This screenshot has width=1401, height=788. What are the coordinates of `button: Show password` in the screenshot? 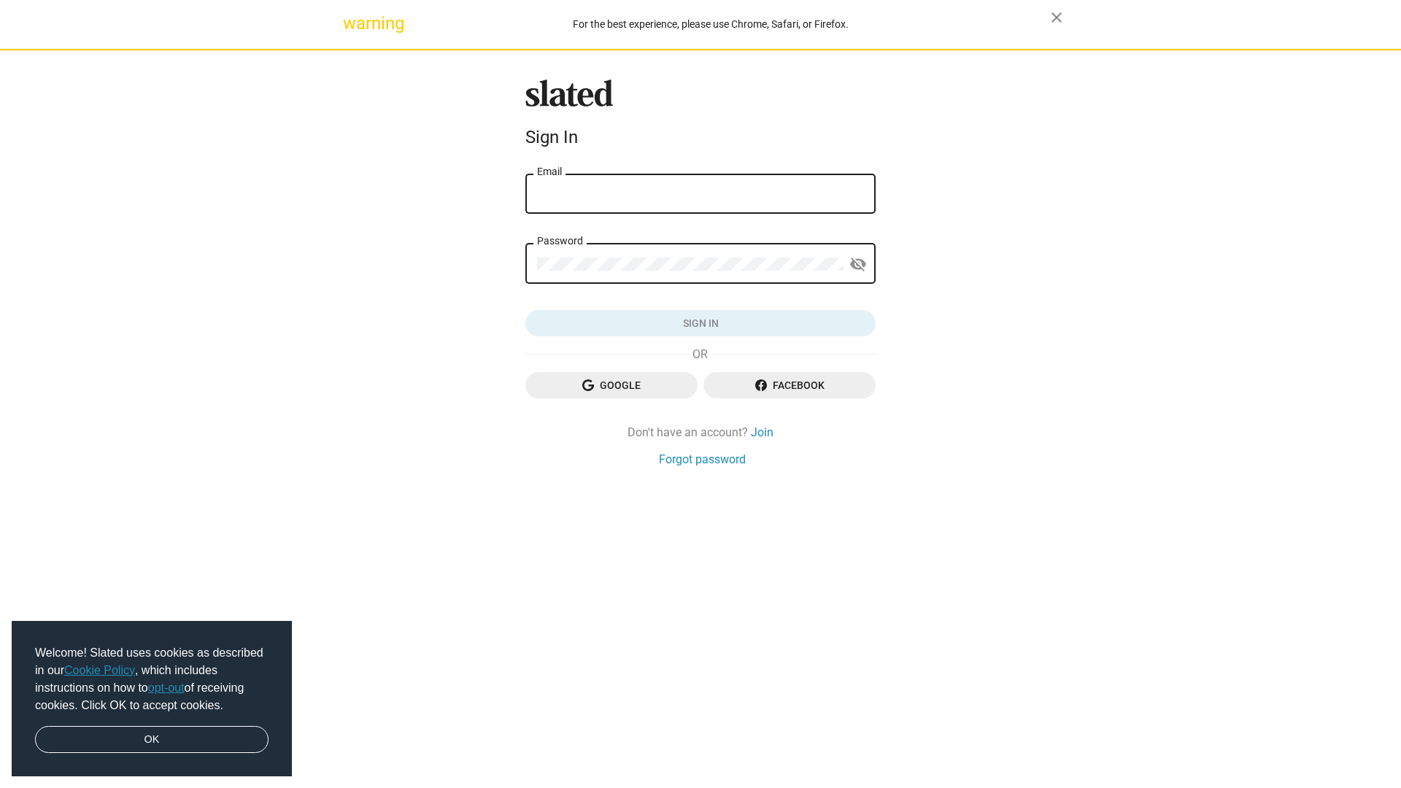 It's located at (858, 265).